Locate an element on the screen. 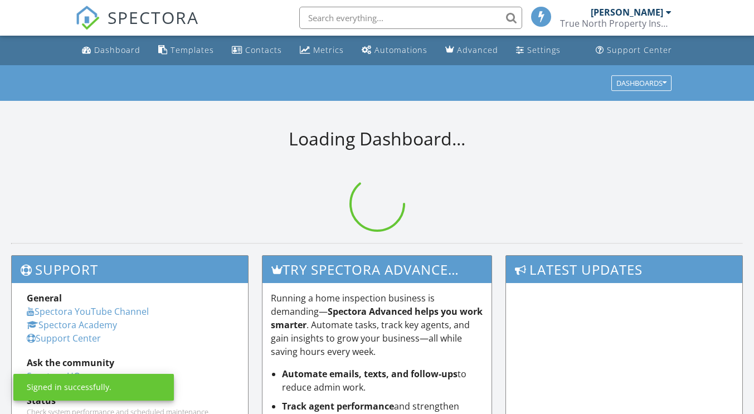  a: Spectora YouTube Channel is located at coordinates (88, 312).